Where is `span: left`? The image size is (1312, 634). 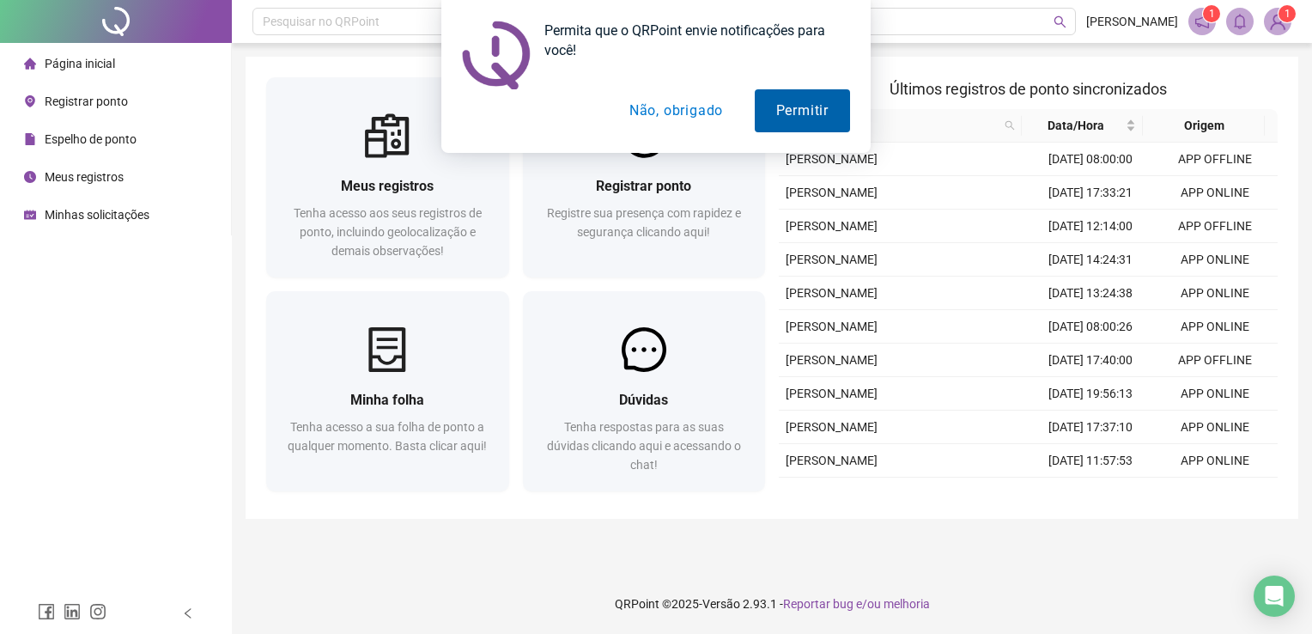
span: left is located at coordinates (188, 613).